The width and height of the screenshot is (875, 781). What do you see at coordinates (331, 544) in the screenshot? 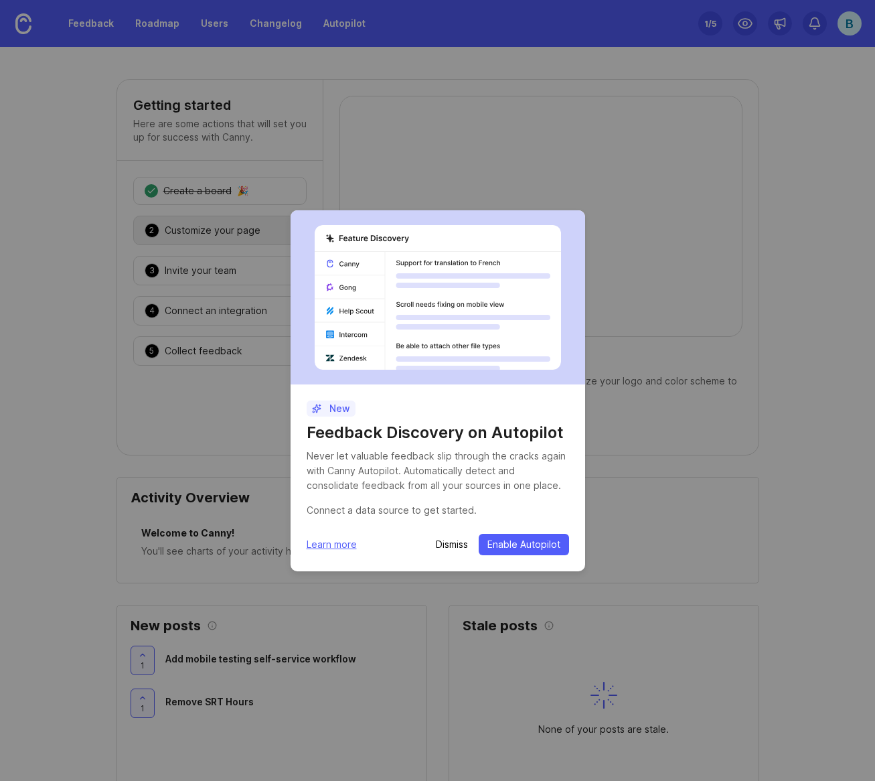
I see `a: Learn more` at bounding box center [331, 544].